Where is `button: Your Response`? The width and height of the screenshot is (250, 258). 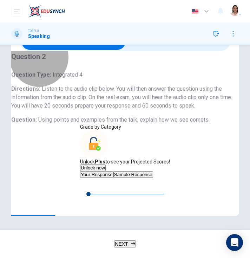
button: Your Response is located at coordinates (97, 174).